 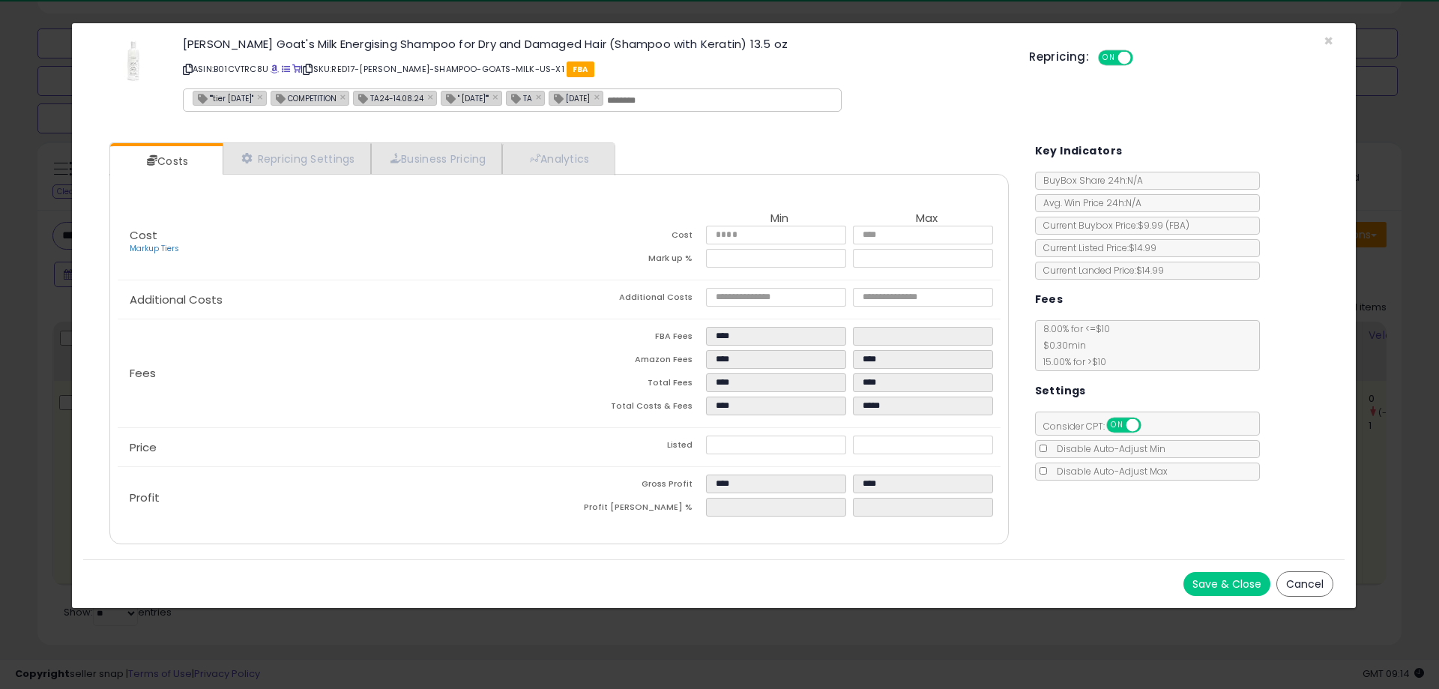 I want to click on p: Price, so click(x=338, y=447).